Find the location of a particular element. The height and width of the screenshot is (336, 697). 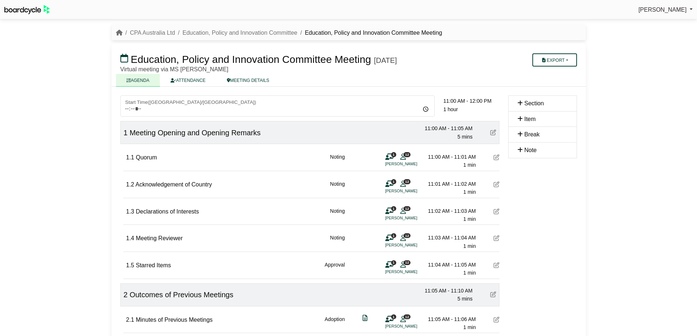

div: Adoption is located at coordinates (334, 323).